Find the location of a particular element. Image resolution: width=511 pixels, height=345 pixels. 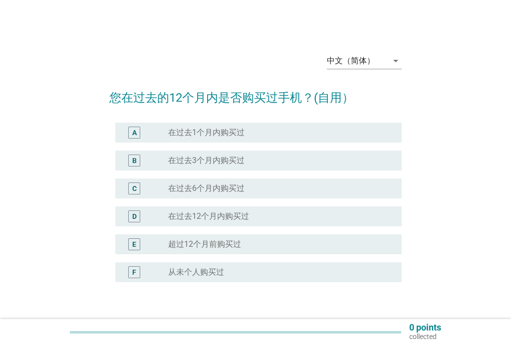

div: 中文（简体） is located at coordinates (351, 61).